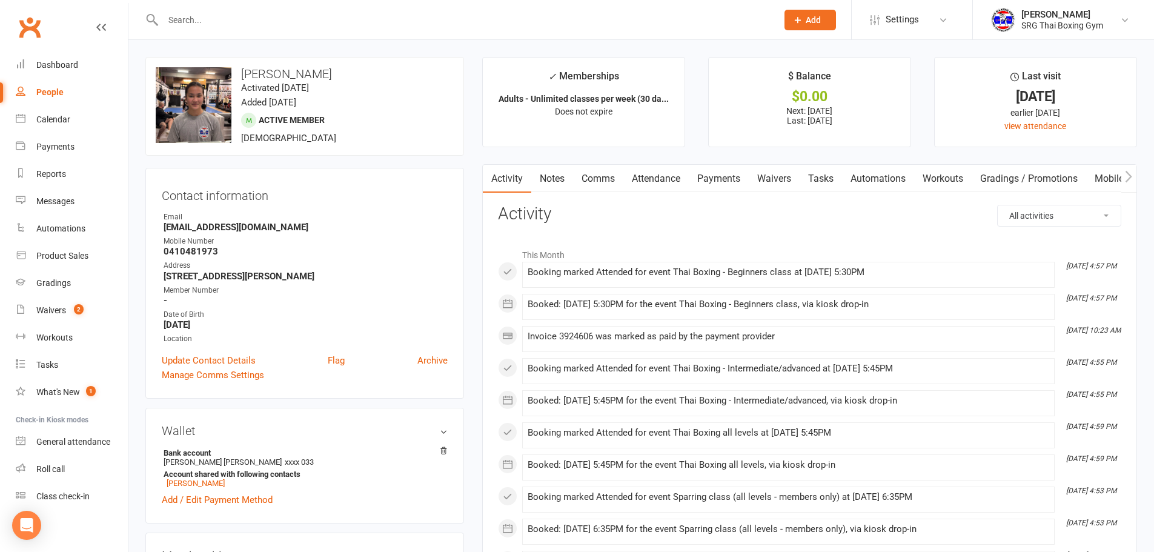  Describe the element at coordinates (51, 310) in the screenshot. I see `div: Waivers` at that location.